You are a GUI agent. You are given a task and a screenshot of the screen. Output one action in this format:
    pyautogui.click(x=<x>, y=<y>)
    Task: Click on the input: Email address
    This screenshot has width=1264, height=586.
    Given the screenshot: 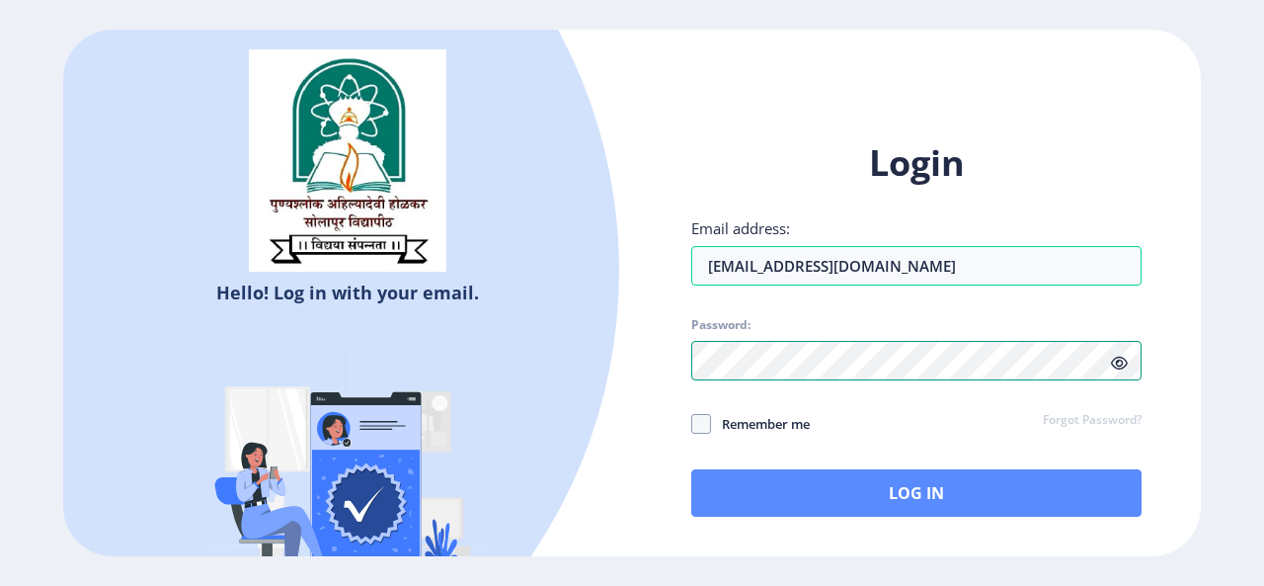 What is the action you would take?
    pyautogui.click(x=916, y=266)
    